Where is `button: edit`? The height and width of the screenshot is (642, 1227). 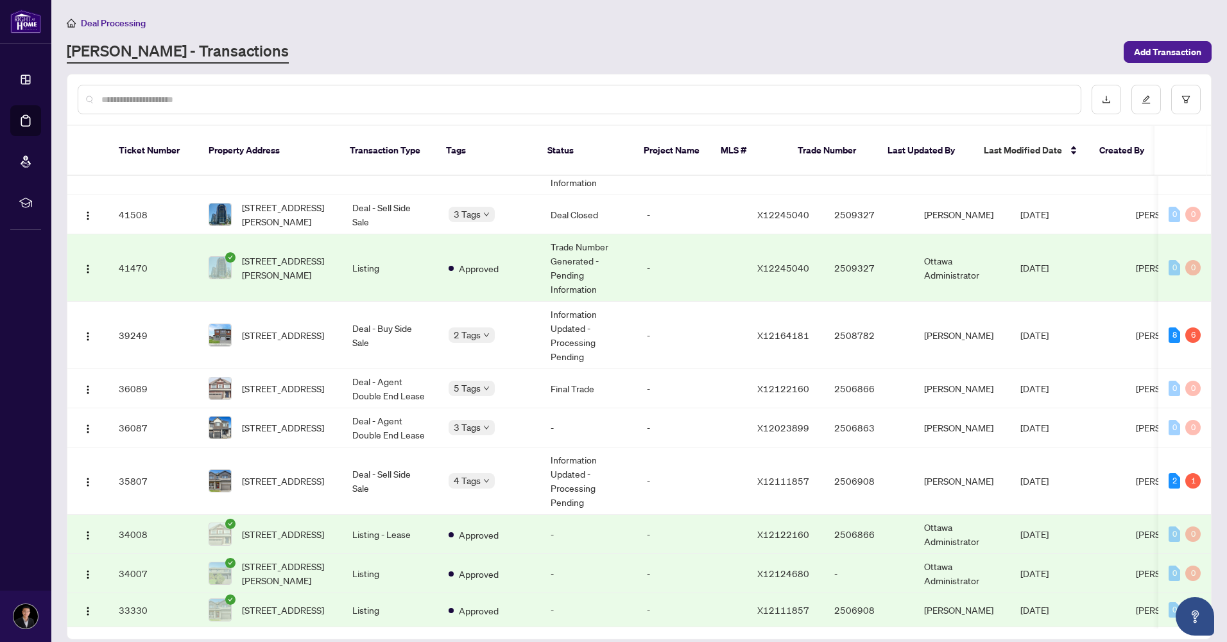
button: edit is located at coordinates (1146, 99).